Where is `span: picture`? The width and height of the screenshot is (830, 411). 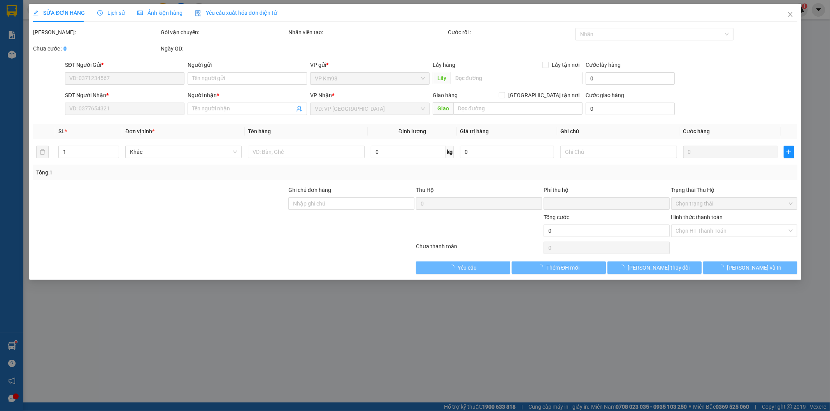 span: picture is located at coordinates (140, 13).